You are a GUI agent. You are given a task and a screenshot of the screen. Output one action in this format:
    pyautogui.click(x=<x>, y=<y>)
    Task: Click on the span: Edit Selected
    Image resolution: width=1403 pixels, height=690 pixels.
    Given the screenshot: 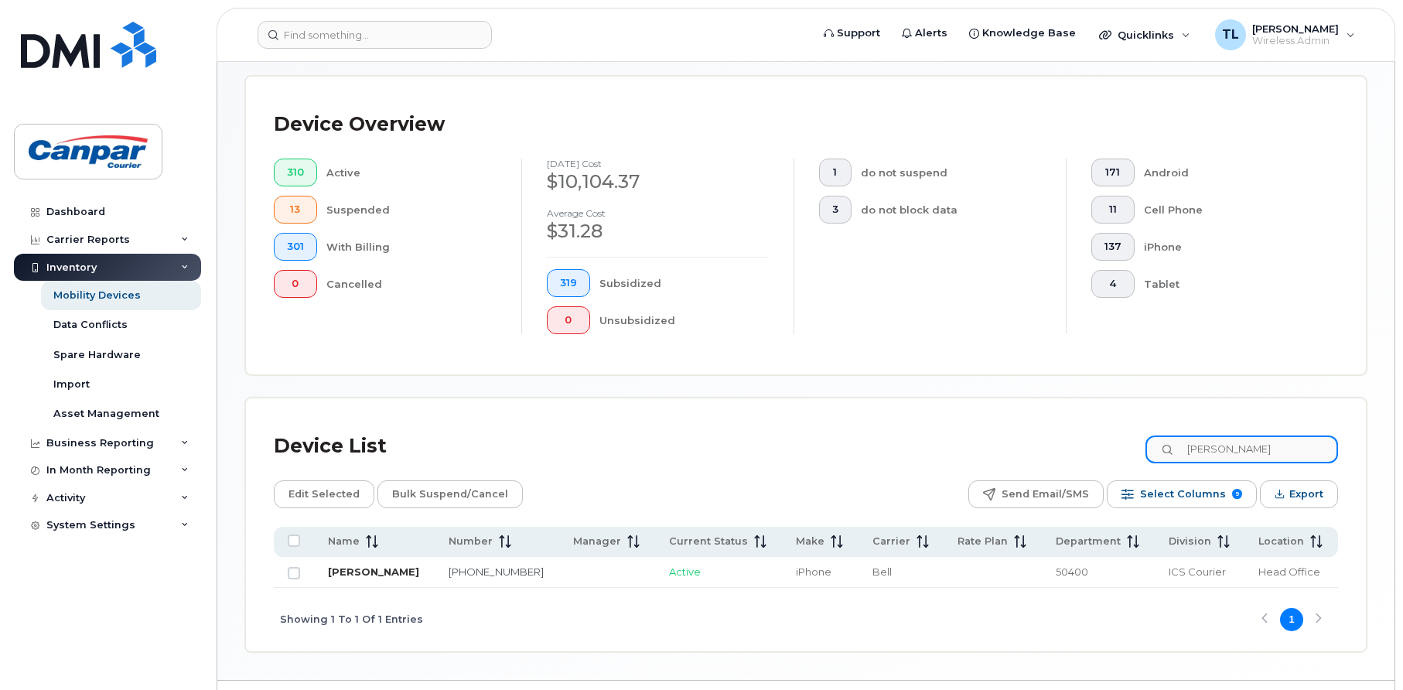 What is the action you would take?
    pyautogui.click(x=324, y=494)
    